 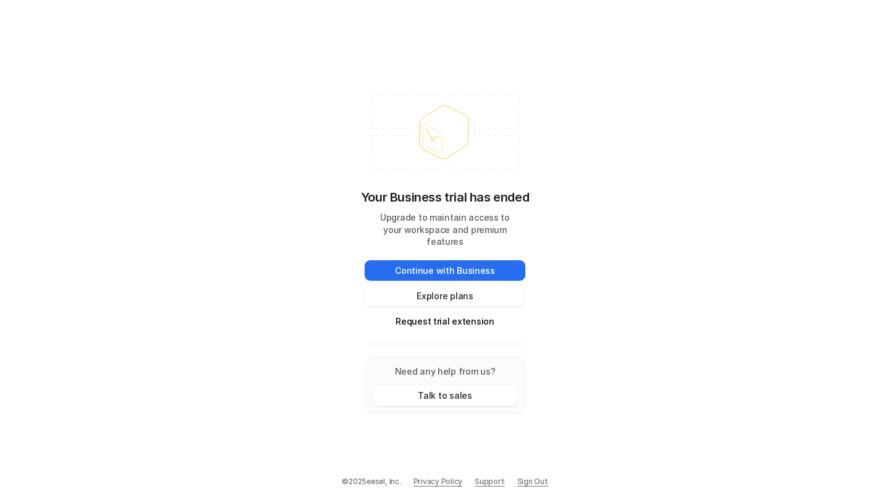 What do you see at coordinates (445, 371) in the screenshot?
I see `p: Need any help from us?` at bounding box center [445, 371].